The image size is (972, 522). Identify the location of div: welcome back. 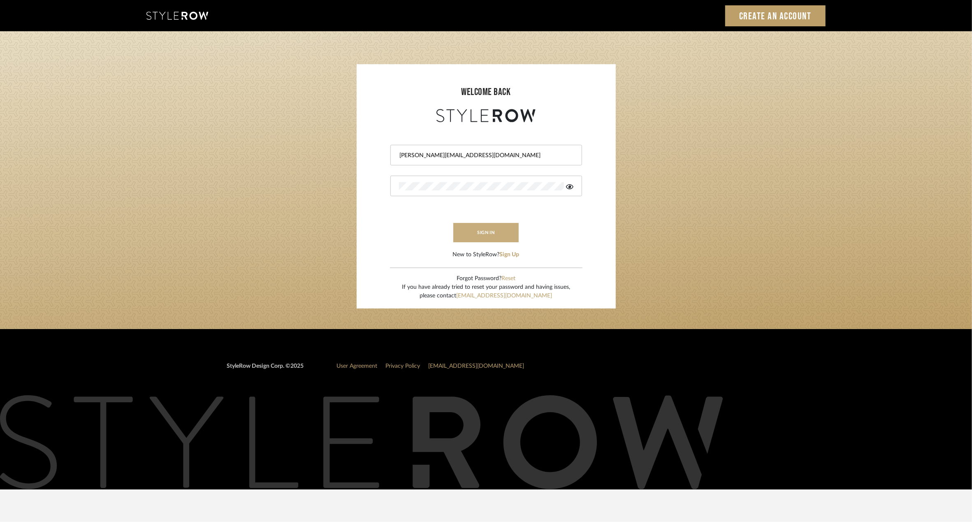
(486, 92).